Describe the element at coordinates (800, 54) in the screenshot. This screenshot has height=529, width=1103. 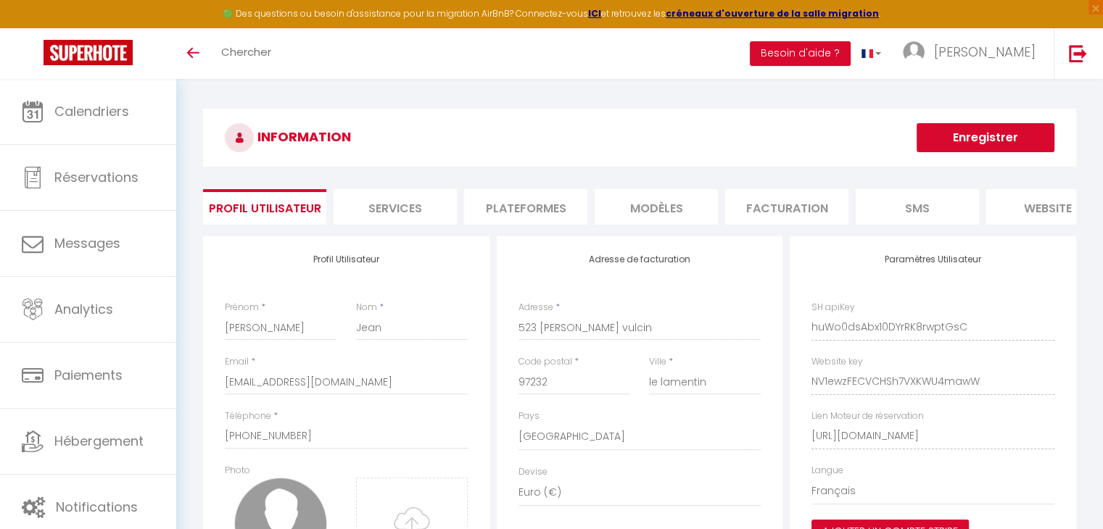
I see `button: Besoin d'aide ?` at that location.